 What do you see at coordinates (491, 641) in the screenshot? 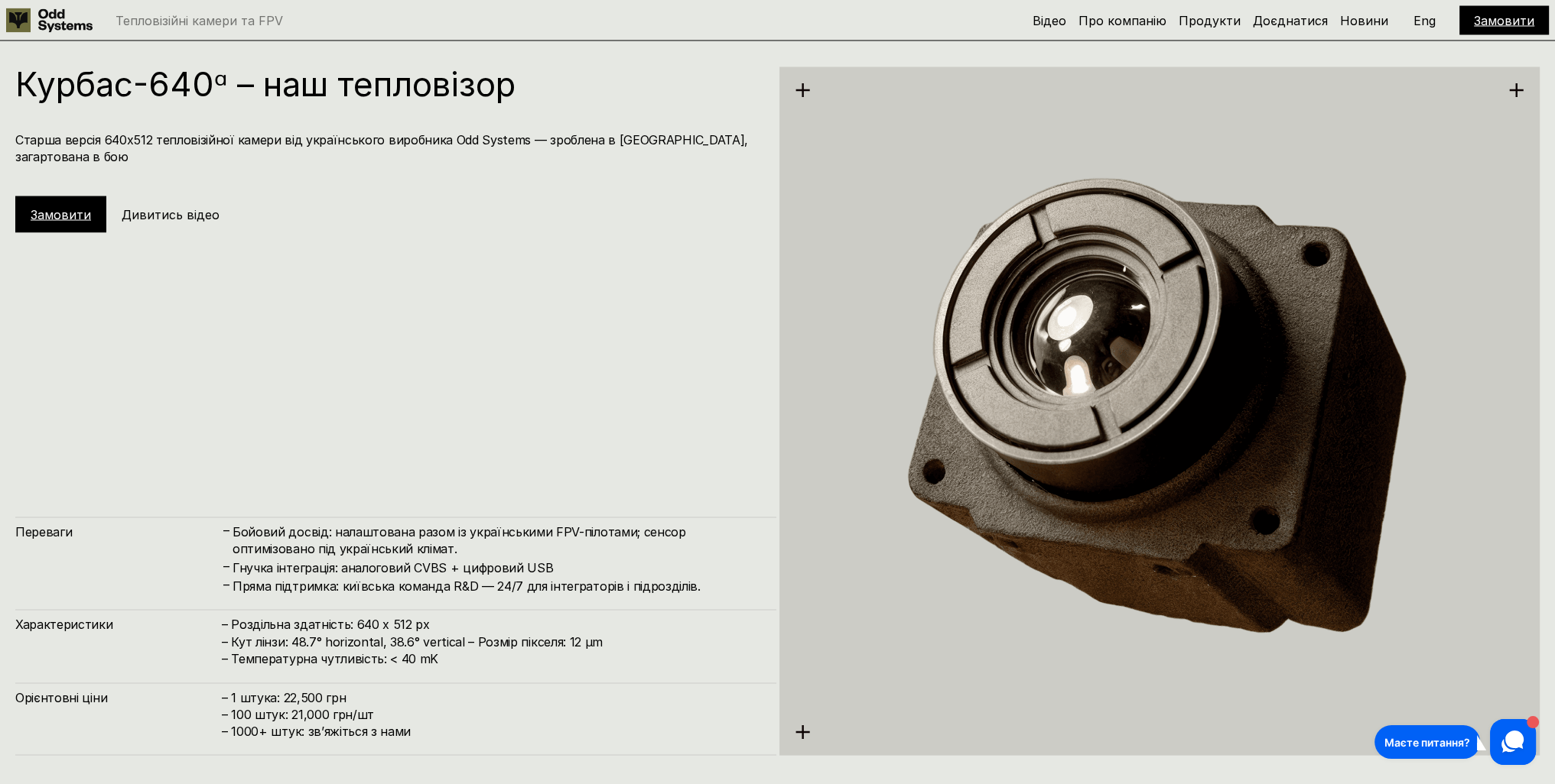
I see `h4: – Роздільна здатність: 640 x 512 px – Кут лінзи: 48.7° horizontal, 38.6° vertical – Розмір піксел...` at bounding box center [491, 641].